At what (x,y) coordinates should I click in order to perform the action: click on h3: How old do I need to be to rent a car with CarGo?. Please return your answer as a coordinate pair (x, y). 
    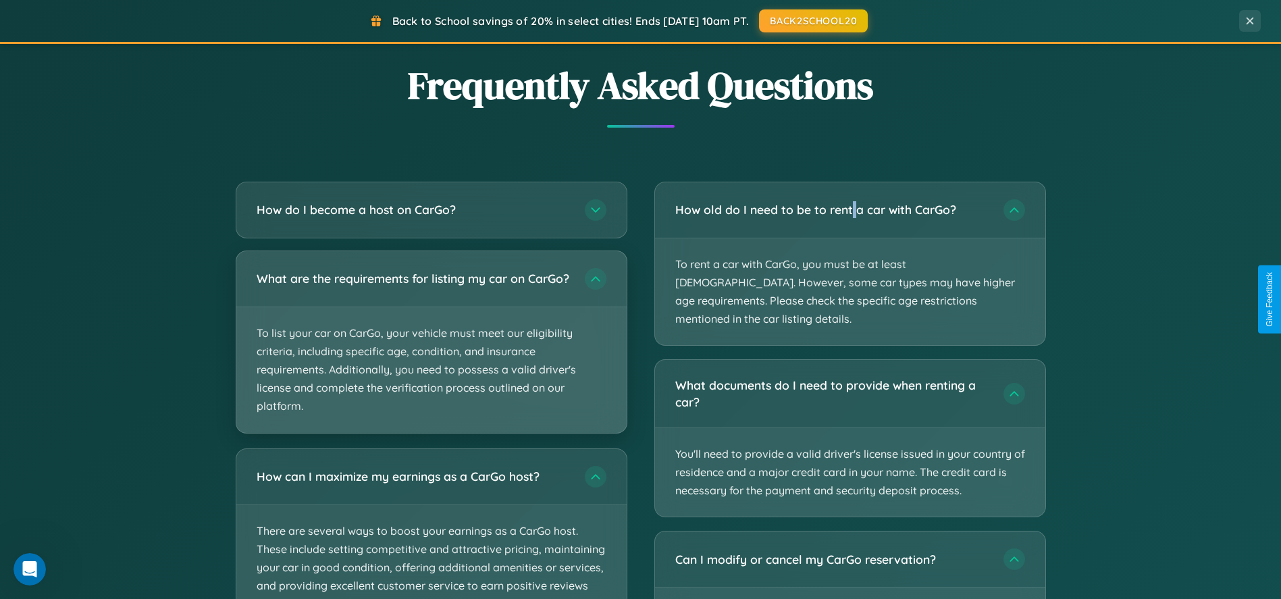
    Looking at the image, I should click on (832, 209).